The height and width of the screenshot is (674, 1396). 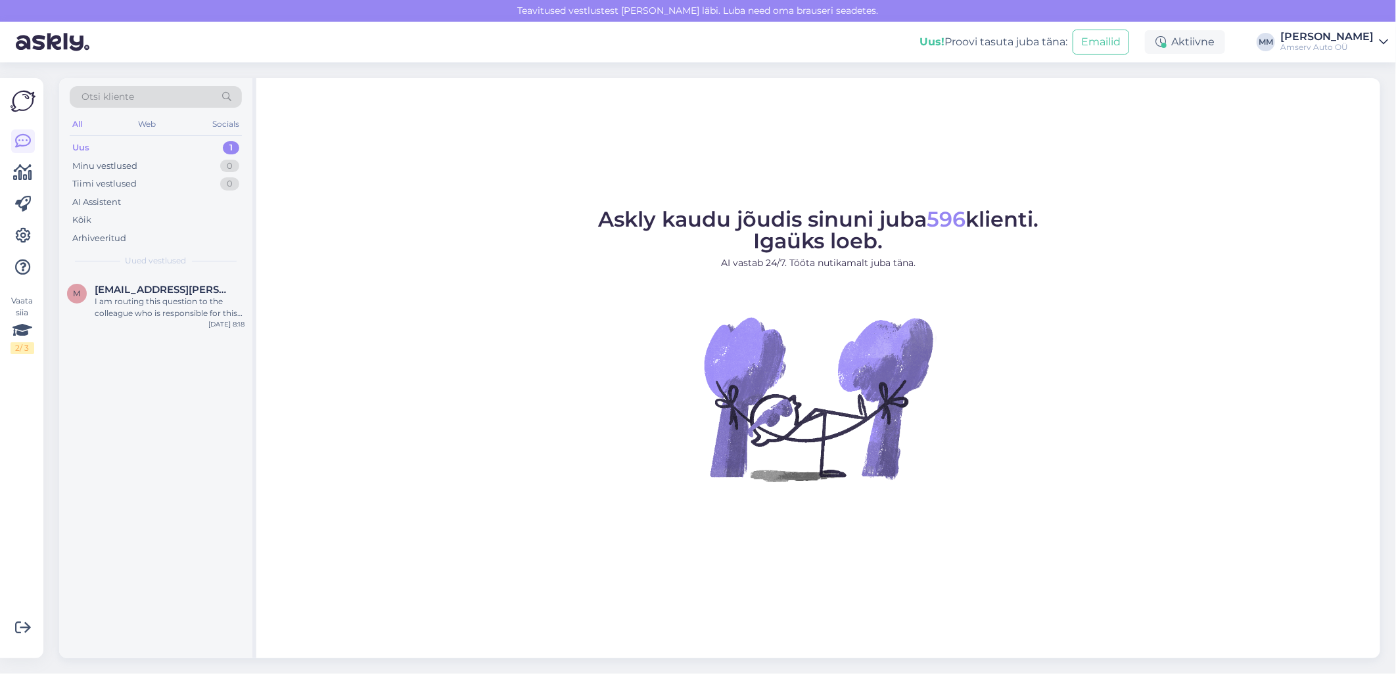 I want to click on span: Otsi kliente, so click(x=108, y=97).